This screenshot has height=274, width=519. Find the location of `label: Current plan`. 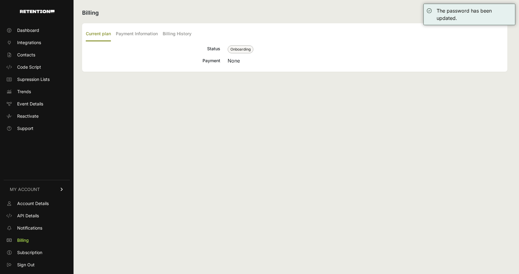

label: Current plan is located at coordinates (98, 34).